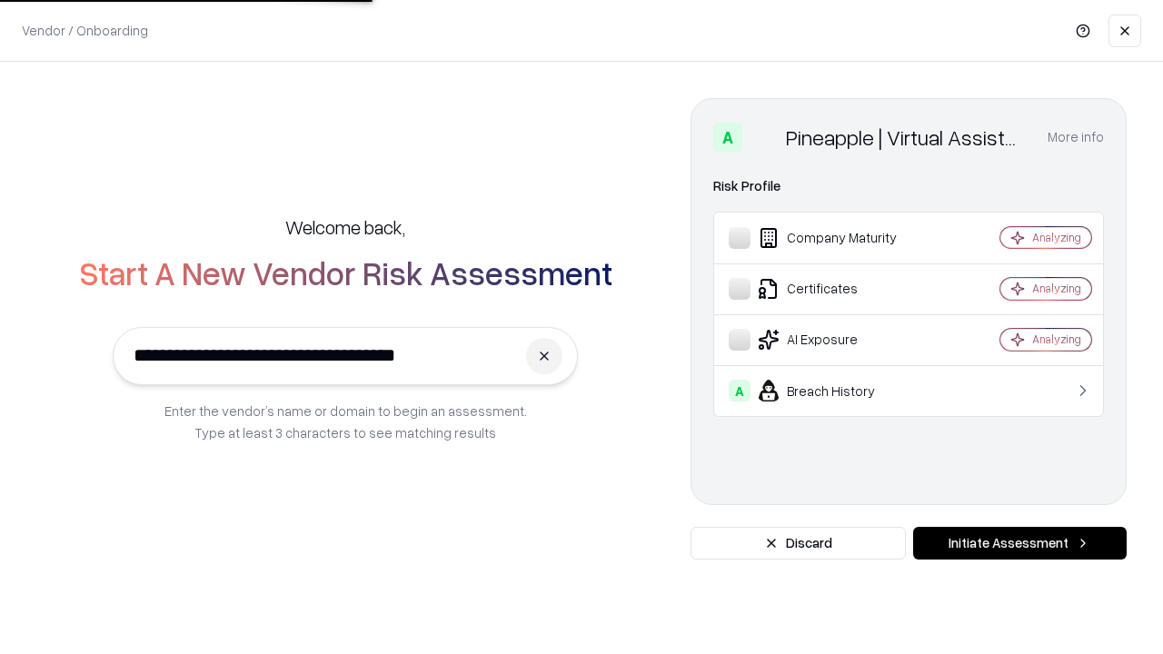  What do you see at coordinates (345, 272) in the screenshot?
I see `h2: Start A New Vendor Risk Assessment` at bounding box center [345, 272].